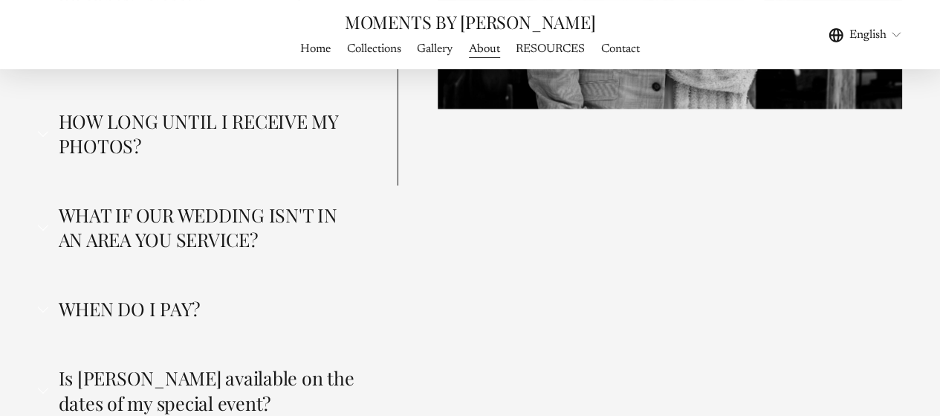  I want to click on a: Home, so click(315, 48).